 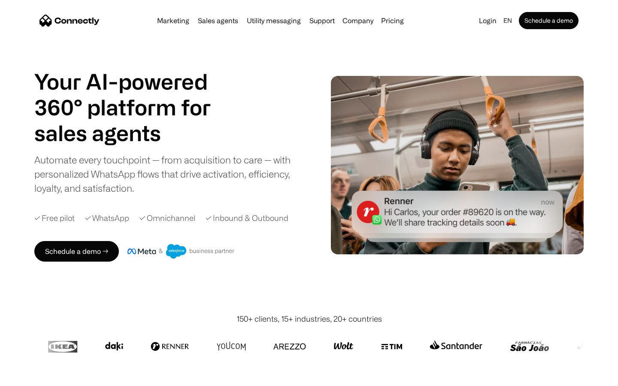 I want to click on a: Login, so click(x=488, y=21).